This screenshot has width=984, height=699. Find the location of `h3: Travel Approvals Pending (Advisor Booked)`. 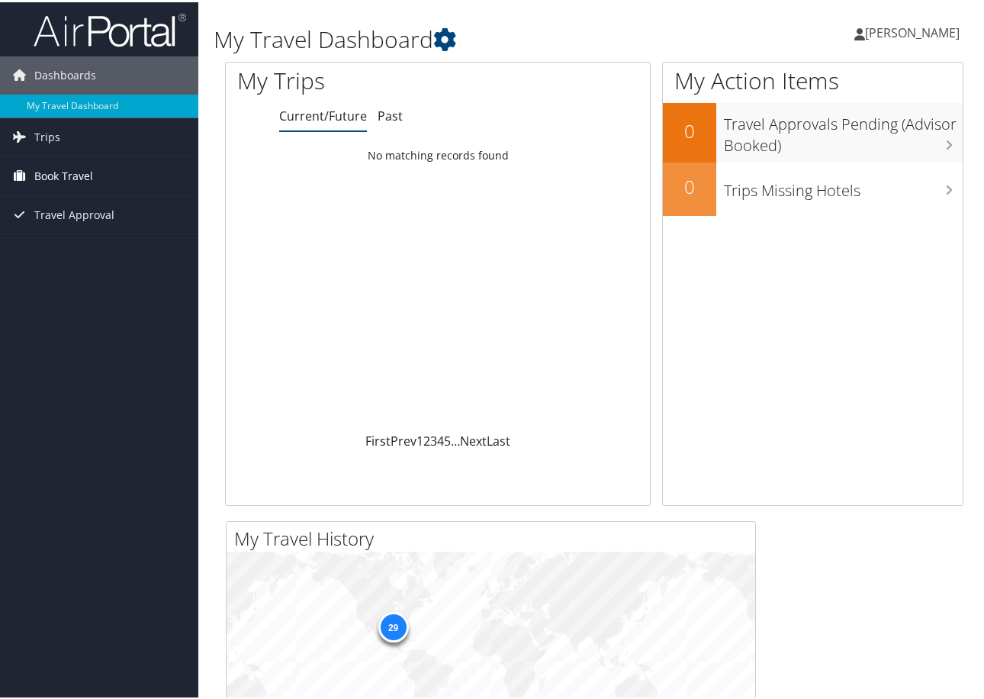

h3: Travel Approvals Pending (Advisor Booked) is located at coordinates (843, 129).